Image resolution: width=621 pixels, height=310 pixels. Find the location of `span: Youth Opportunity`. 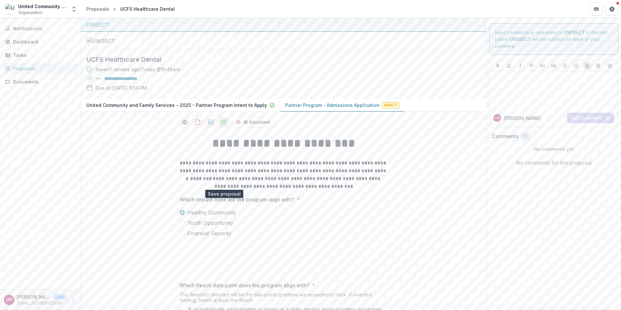

span: Youth Opportunity is located at coordinates (210, 223).